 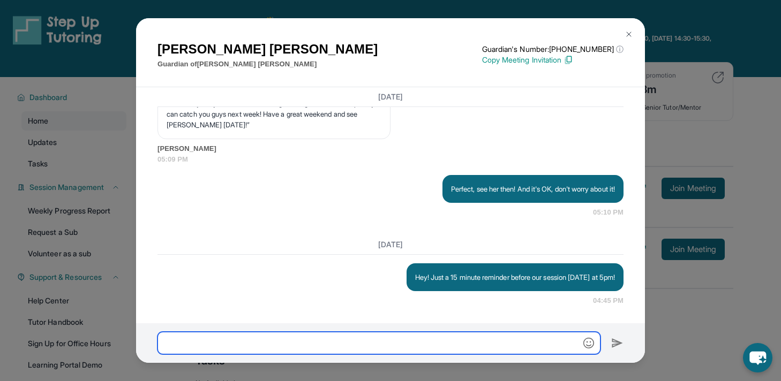 I want to click on img: Send icon, so click(x=617, y=343).